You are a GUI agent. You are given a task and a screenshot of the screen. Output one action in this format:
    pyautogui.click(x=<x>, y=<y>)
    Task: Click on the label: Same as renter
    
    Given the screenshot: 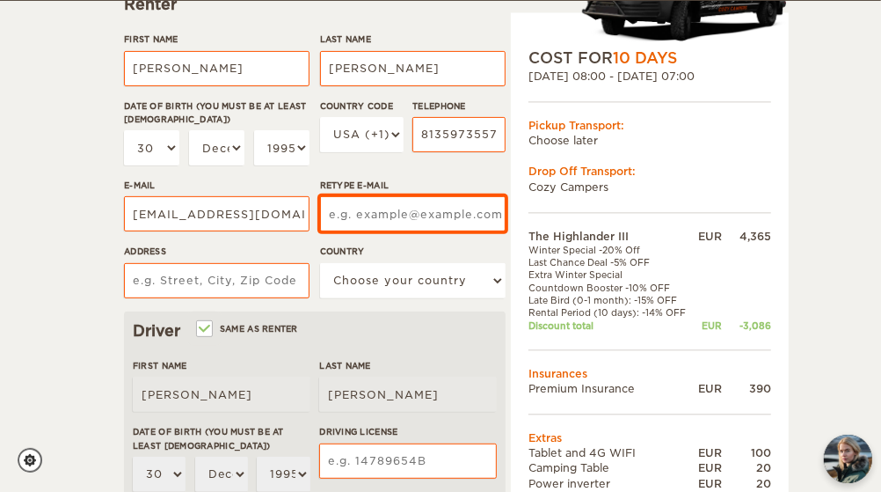 What is the action you would take?
    pyautogui.click(x=248, y=328)
    